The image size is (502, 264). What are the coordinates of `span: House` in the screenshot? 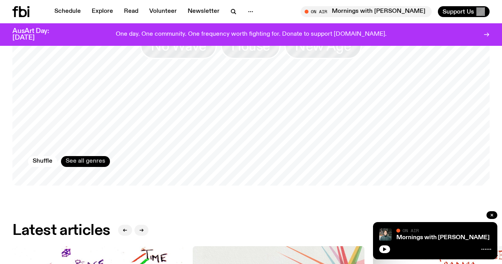 It's located at (251, 46).